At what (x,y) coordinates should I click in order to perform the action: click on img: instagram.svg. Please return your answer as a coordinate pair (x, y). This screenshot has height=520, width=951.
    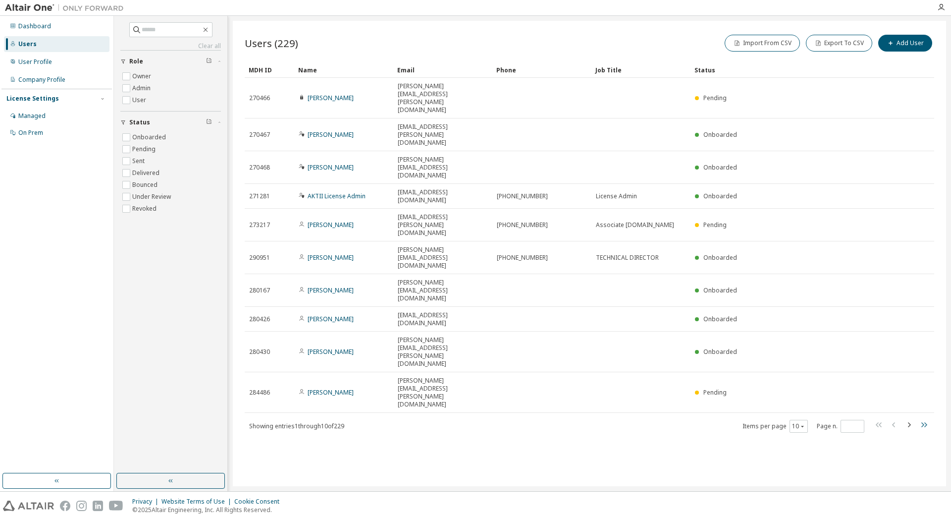
    Looking at the image, I should click on (81, 505).